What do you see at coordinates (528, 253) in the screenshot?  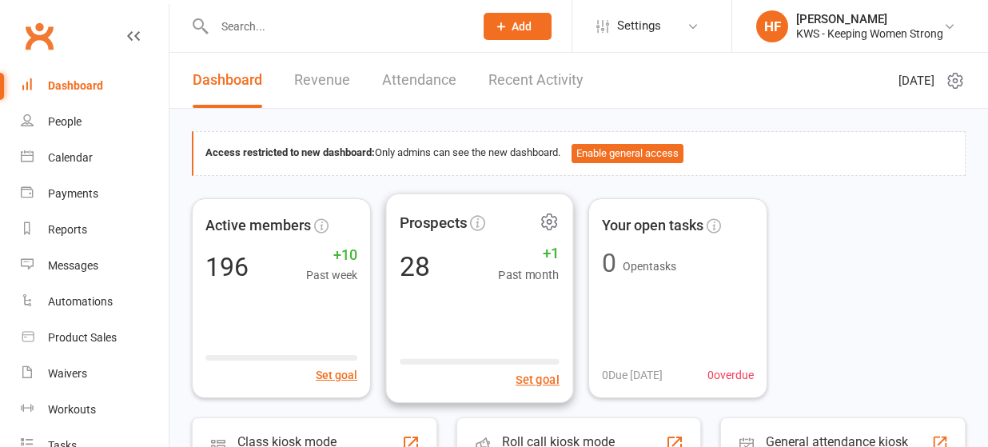 I see `span: +1` at bounding box center [528, 253].